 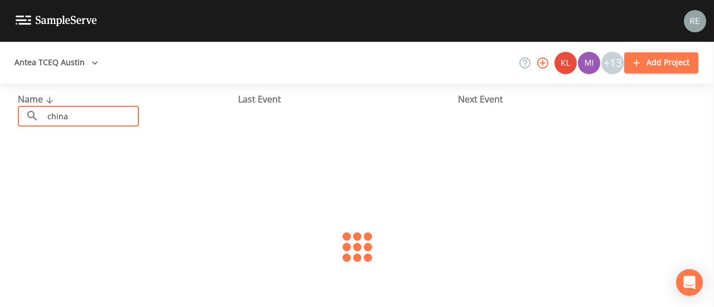 What do you see at coordinates (690, 283) in the screenshot?
I see `div: Open Intercom Messenger` at bounding box center [690, 283].